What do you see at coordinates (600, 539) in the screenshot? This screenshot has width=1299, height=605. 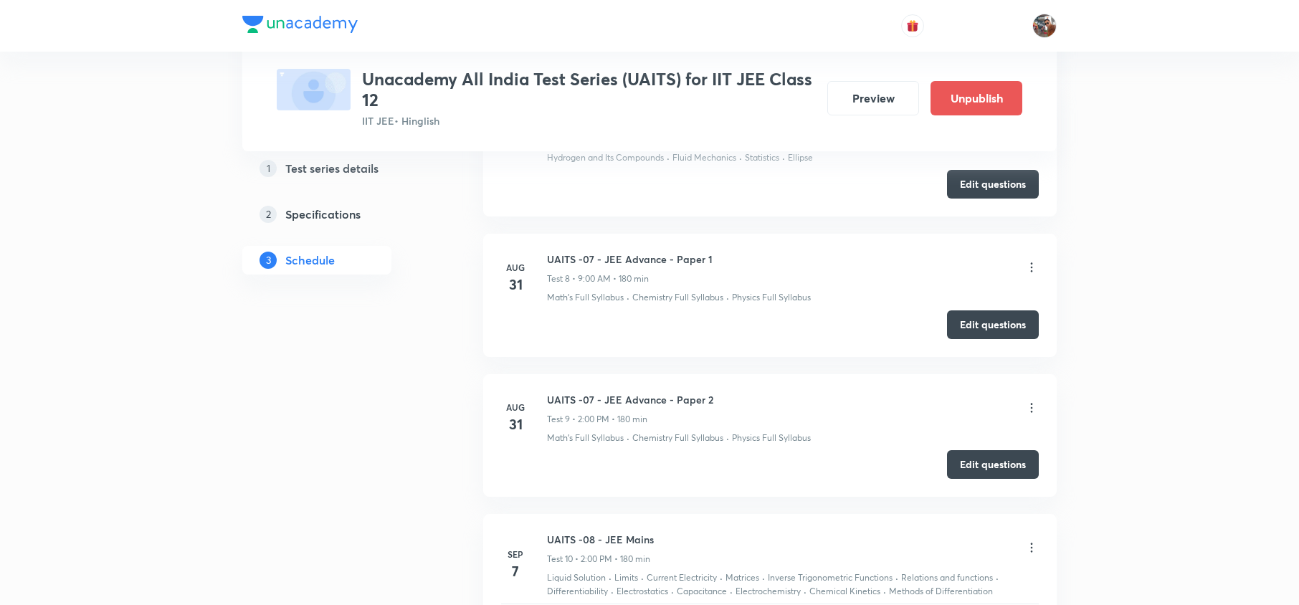 I see `h6: UAITS -08 - JEE Mains` at bounding box center [600, 539].